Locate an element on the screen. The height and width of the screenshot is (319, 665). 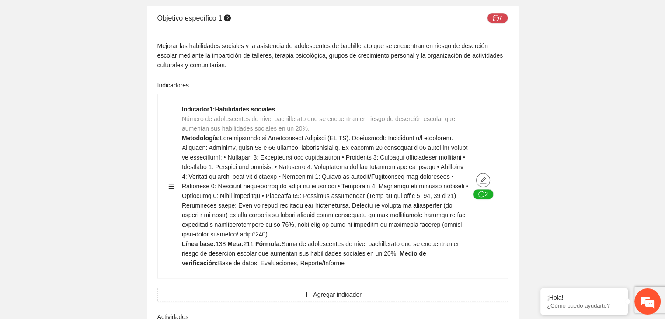
span: Loremipsumdo si Ametconsect Adipisci (ELITS). Doeiusmodt: Incididunt u/l etdolorem. Aliquaen: Adm... is located at coordinates (325, 186).